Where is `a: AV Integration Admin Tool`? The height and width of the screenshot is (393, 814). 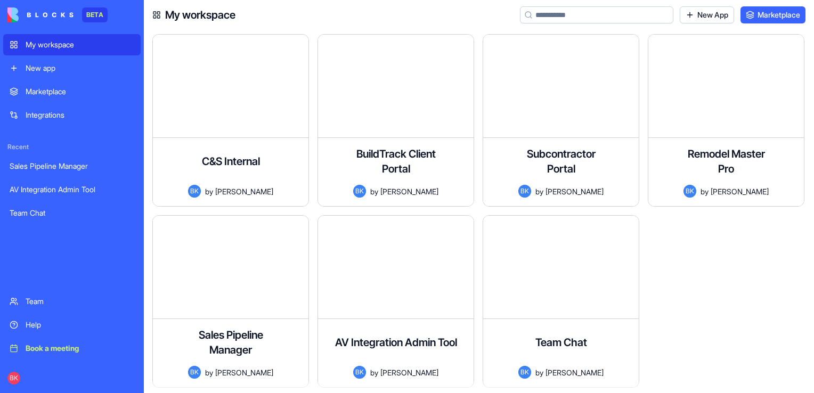 a: AV Integration Admin Tool is located at coordinates (72, 190).